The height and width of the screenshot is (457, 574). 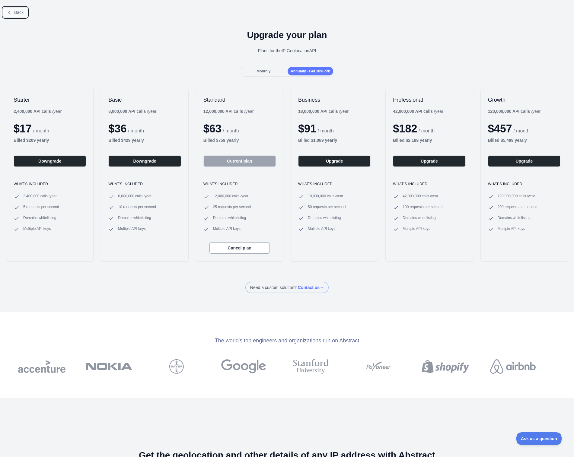 I want to click on b: 12,000,000 API calls, so click(x=223, y=111).